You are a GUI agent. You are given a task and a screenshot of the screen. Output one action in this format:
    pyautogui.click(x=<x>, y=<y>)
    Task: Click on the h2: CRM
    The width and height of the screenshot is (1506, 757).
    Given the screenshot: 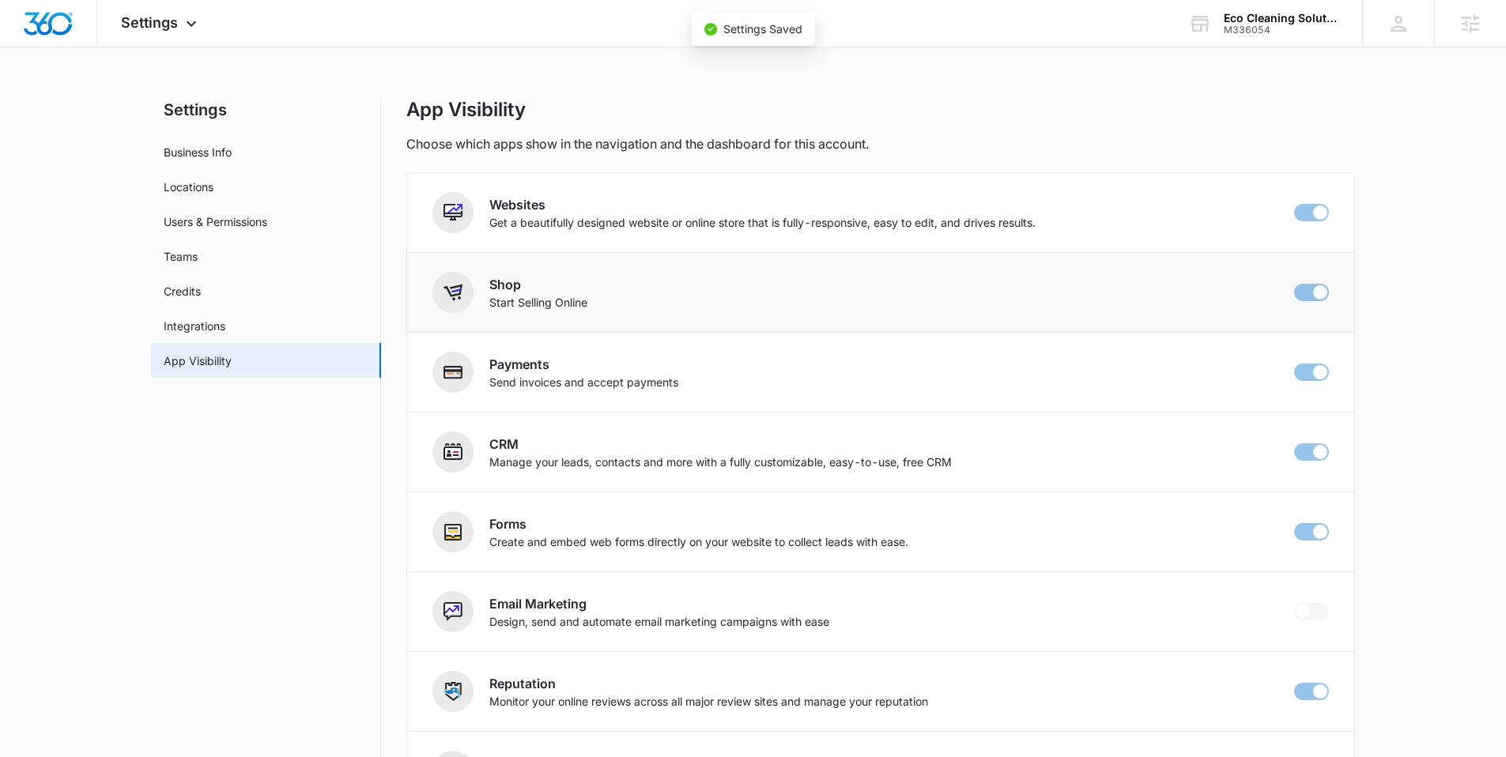 What is the action you would take?
    pyautogui.click(x=720, y=444)
    